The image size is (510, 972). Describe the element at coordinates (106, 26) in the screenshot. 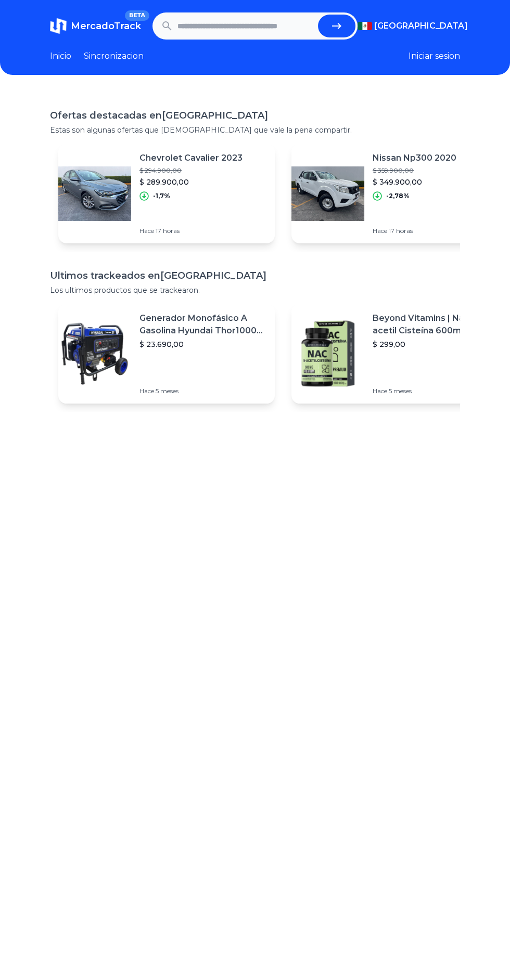

I see `span: MercadoTrack` at that location.